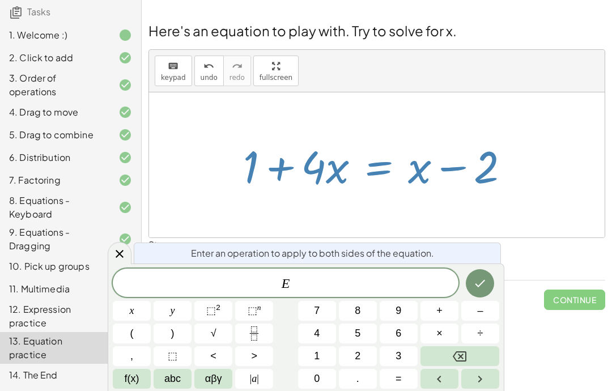 The height and width of the screenshot is (391, 612). What do you see at coordinates (398, 356) in the screenshot?
I see `span: 3` at bounding box center [398, 356].